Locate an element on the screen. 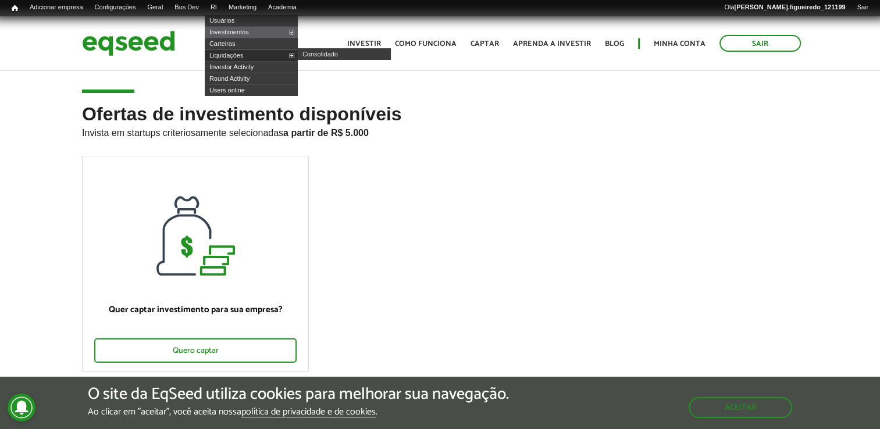  a: Academia is located at coordinates (282, 8).